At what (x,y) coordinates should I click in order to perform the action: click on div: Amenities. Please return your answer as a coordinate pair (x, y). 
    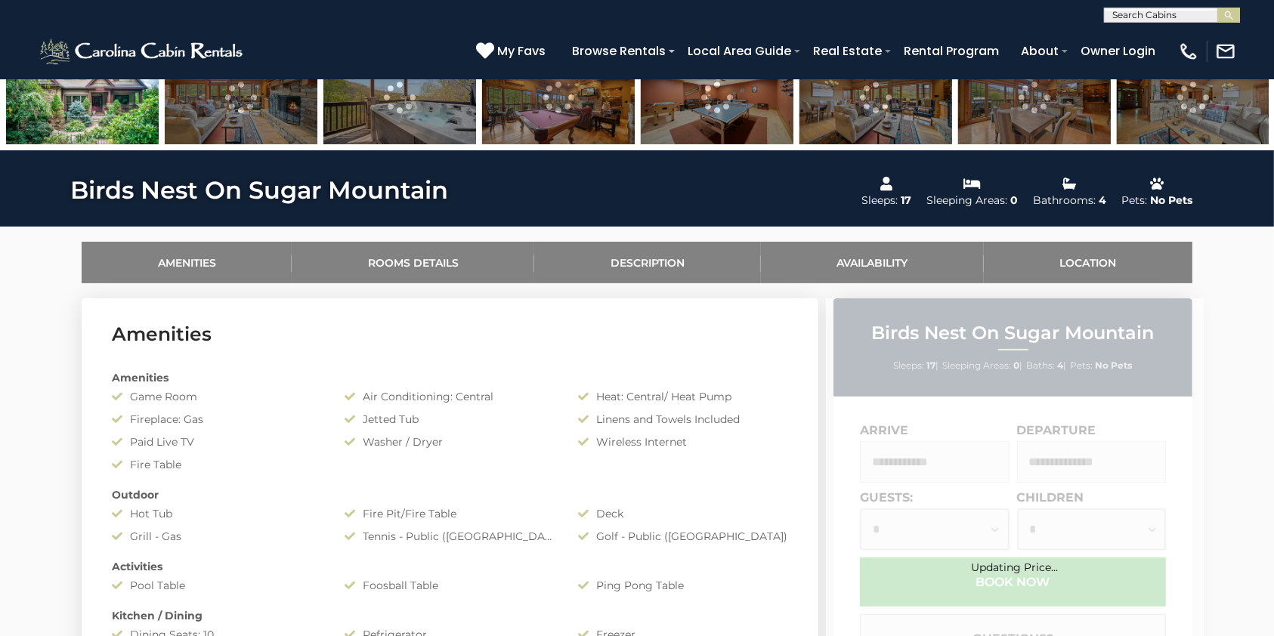
    Looking at the image, I should click on (450, 378).